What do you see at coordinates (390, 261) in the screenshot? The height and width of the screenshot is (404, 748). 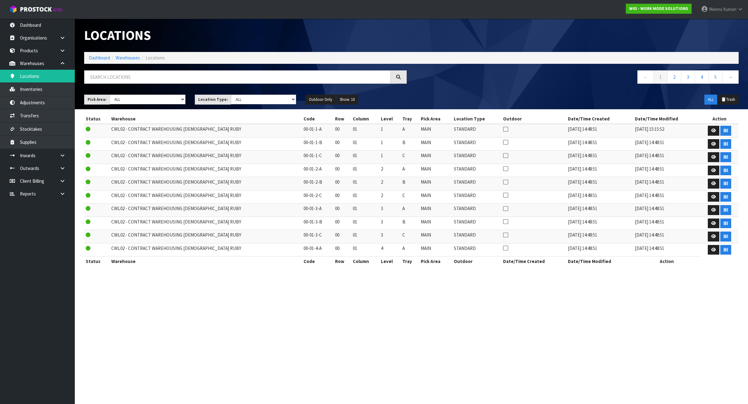 I see `th: Level` at bounding box center [390, 261].